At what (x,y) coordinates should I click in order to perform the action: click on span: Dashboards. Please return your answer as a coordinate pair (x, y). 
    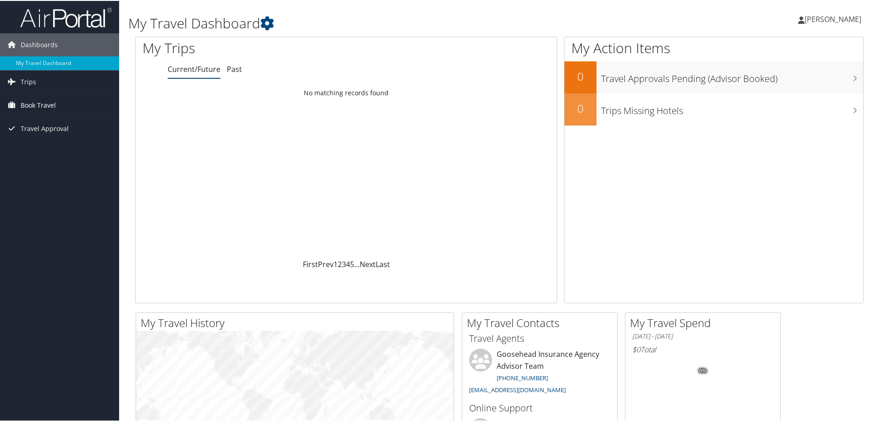
    Looking at the image, I should click on (39, 44).